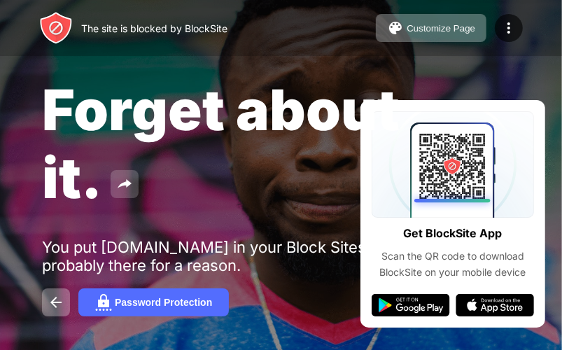  I want to click on div: Customize Page, so click(441, 28).